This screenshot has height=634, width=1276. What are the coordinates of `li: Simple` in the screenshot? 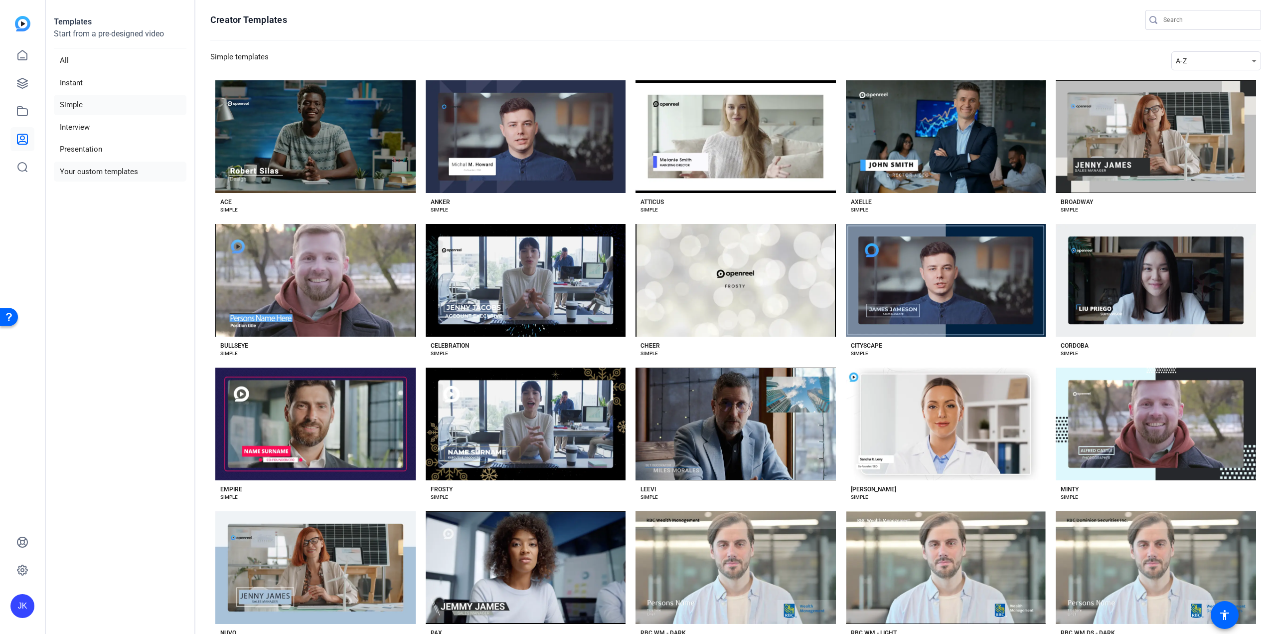 It's located at (120, 105).